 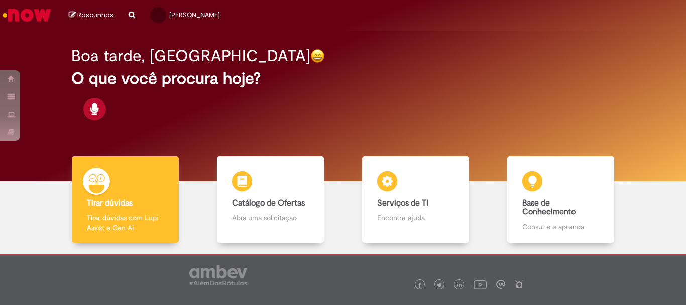 What do you see at coordinates (95, 15) in the screenshot?
I see `span: Rascunhos` at bounding box center [95, 15].